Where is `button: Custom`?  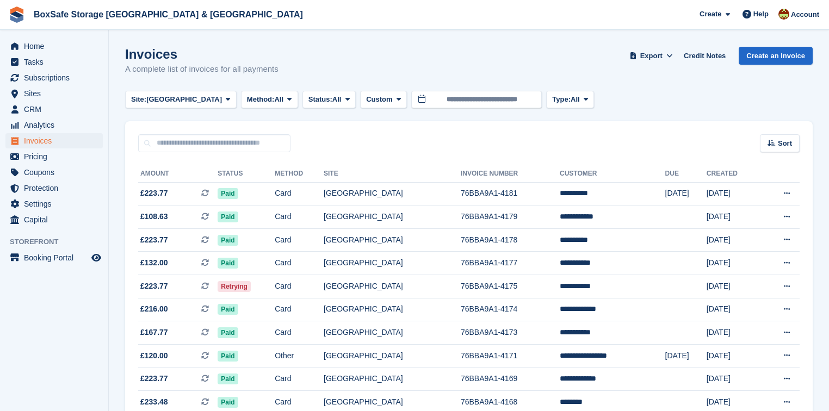
button: Custom is located at coordinates (383, 100).